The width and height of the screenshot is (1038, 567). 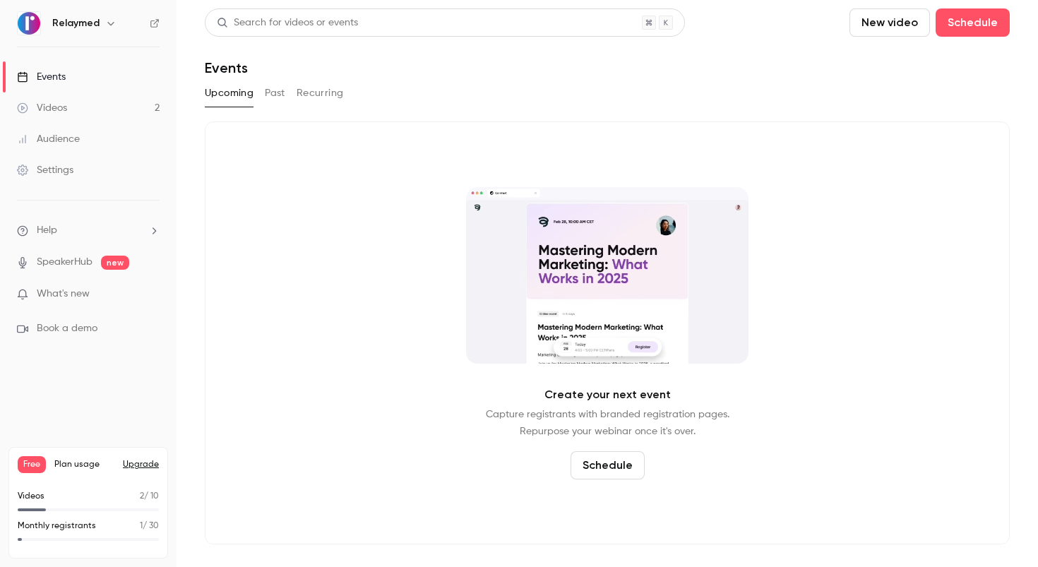 What do you see at coordinates (607, 423) in the screenshot?
I see `p: Capture registrants with branded registration pages. Repurpose your webinar once it's over.` at bounding box center [607, 423].